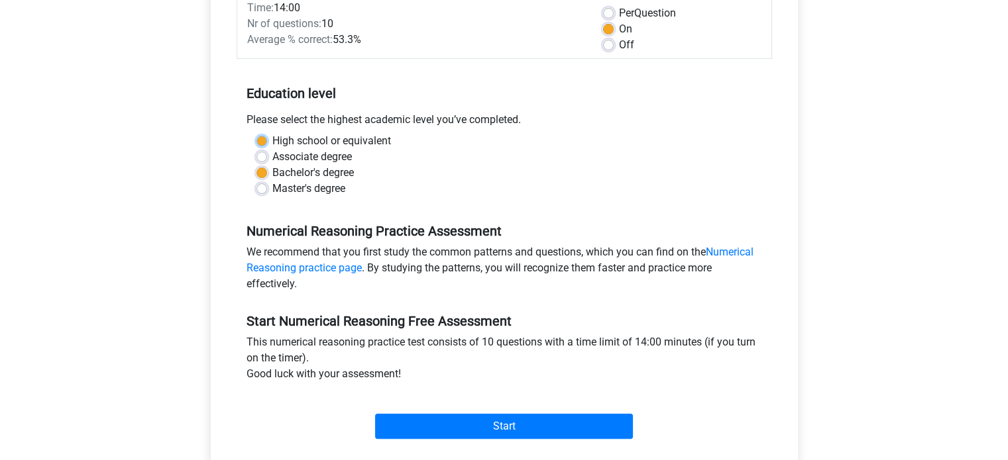  What do you see at coordinates (504, 231) in the screenshot?
I see `h5: Numerical Reasoning Practice Assessment` at bounding box center [504, 231].